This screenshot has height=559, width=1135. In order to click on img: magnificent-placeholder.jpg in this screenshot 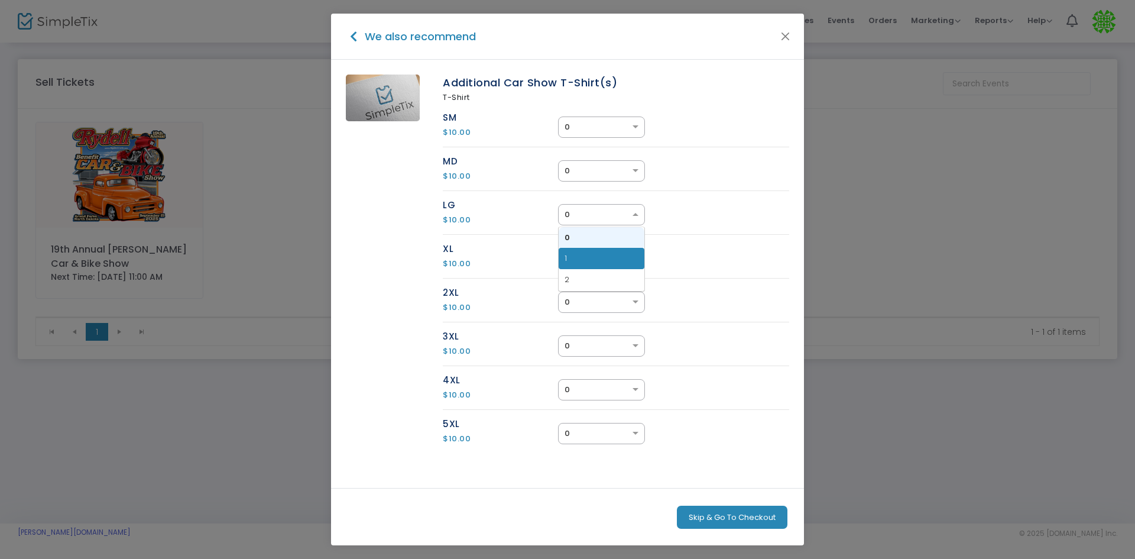, I will do `click(383, 98)`.